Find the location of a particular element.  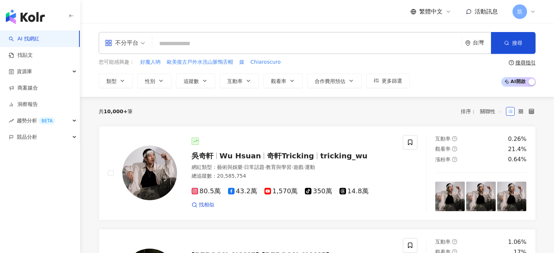

span: 奇軒Tricking is located at coordinates (290, 156).